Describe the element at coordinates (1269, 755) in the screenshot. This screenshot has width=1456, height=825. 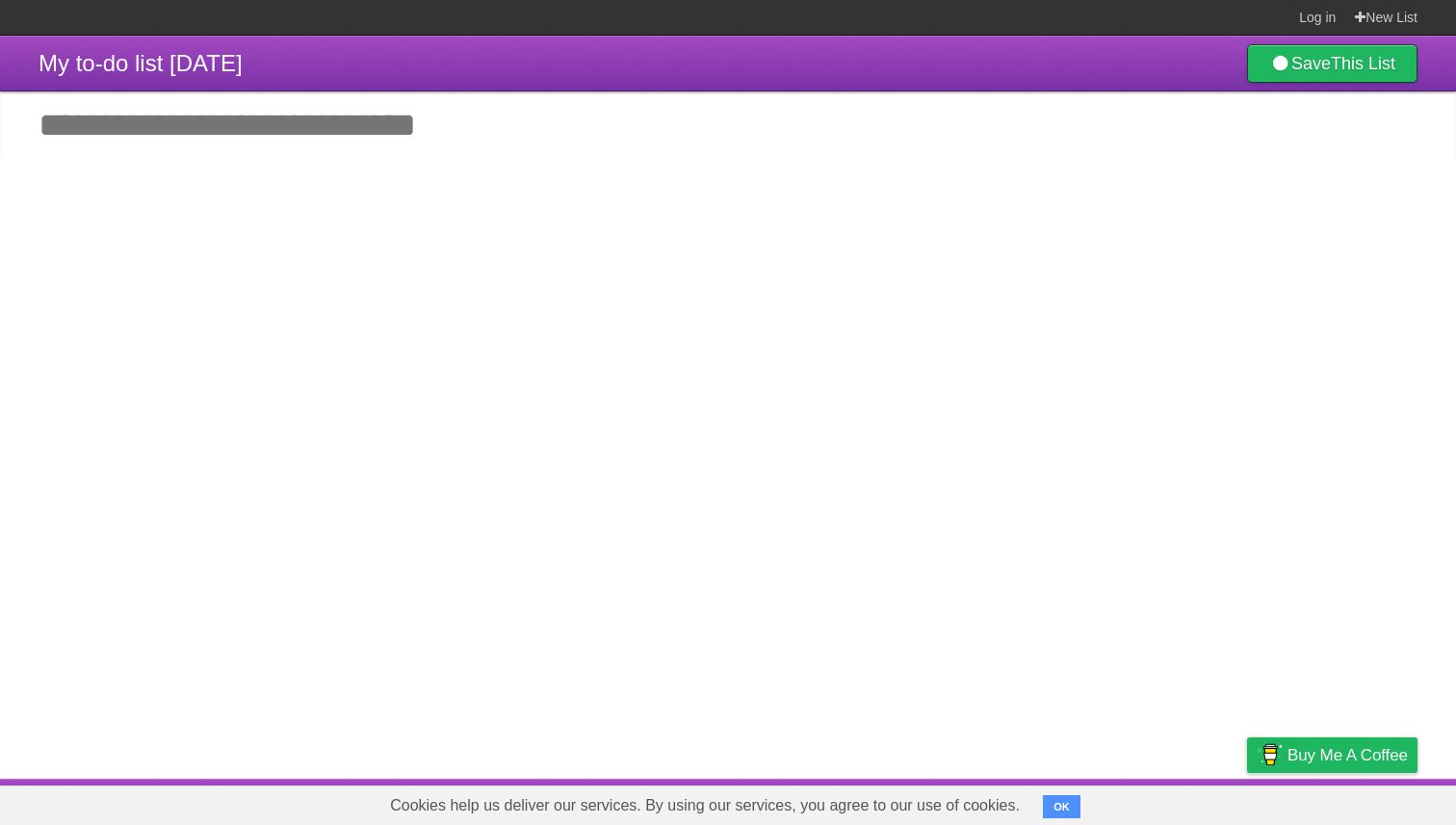
I see `img: Buy me a coffee` at that location.